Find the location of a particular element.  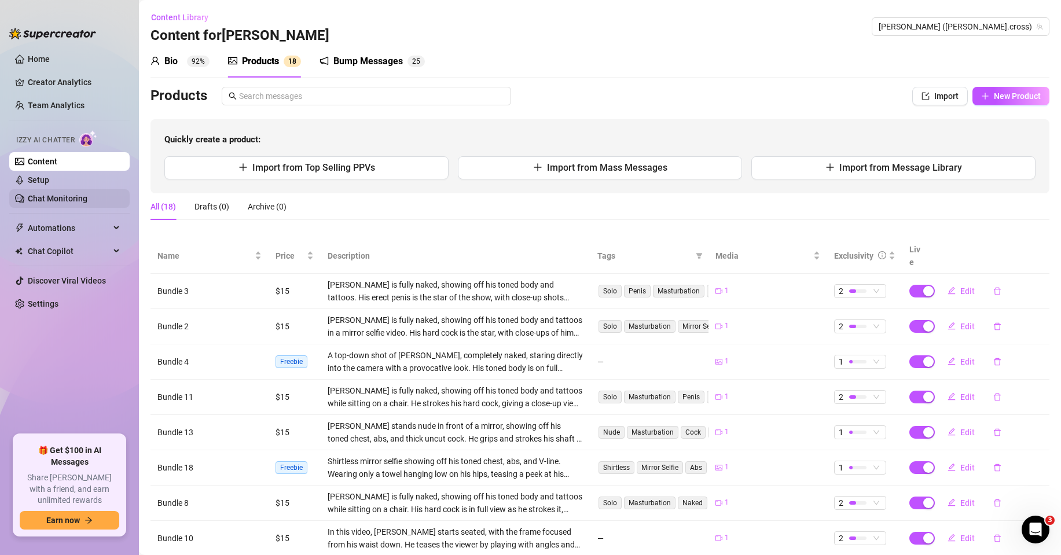

span: Name is located at coordinates (205, 256).